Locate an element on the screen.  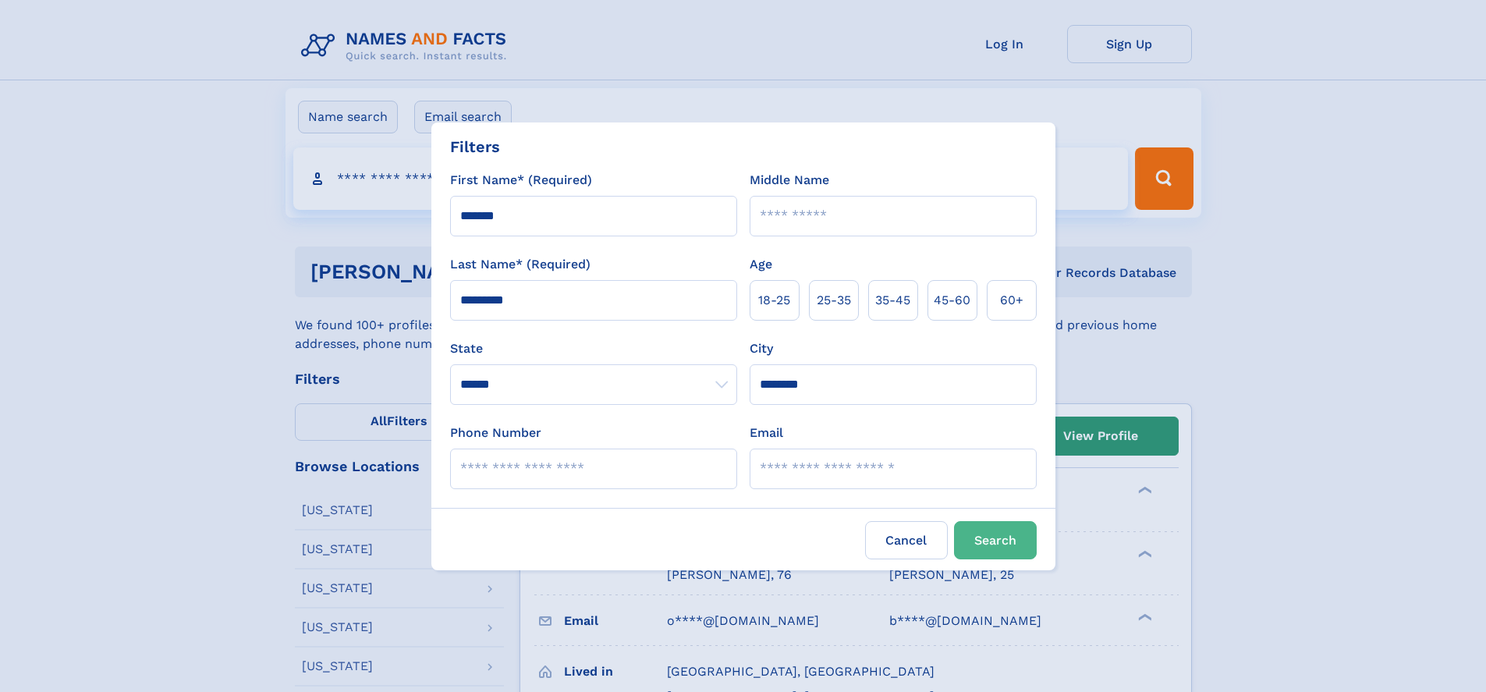
label: Last Name* (Required) is located at coordinates (520, 264).